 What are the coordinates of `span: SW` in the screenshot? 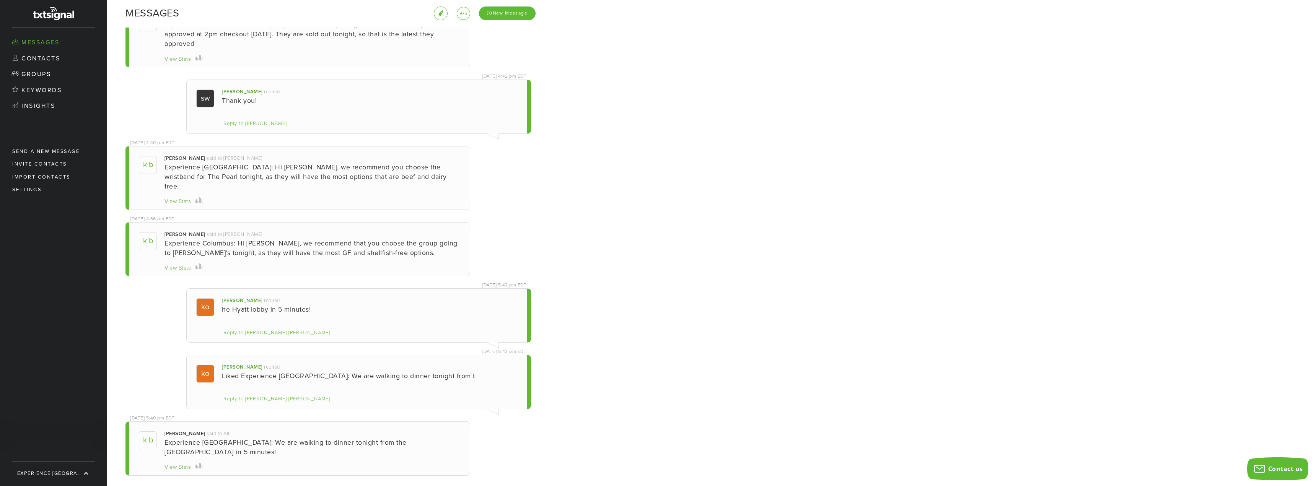 It's located at (205, 98).